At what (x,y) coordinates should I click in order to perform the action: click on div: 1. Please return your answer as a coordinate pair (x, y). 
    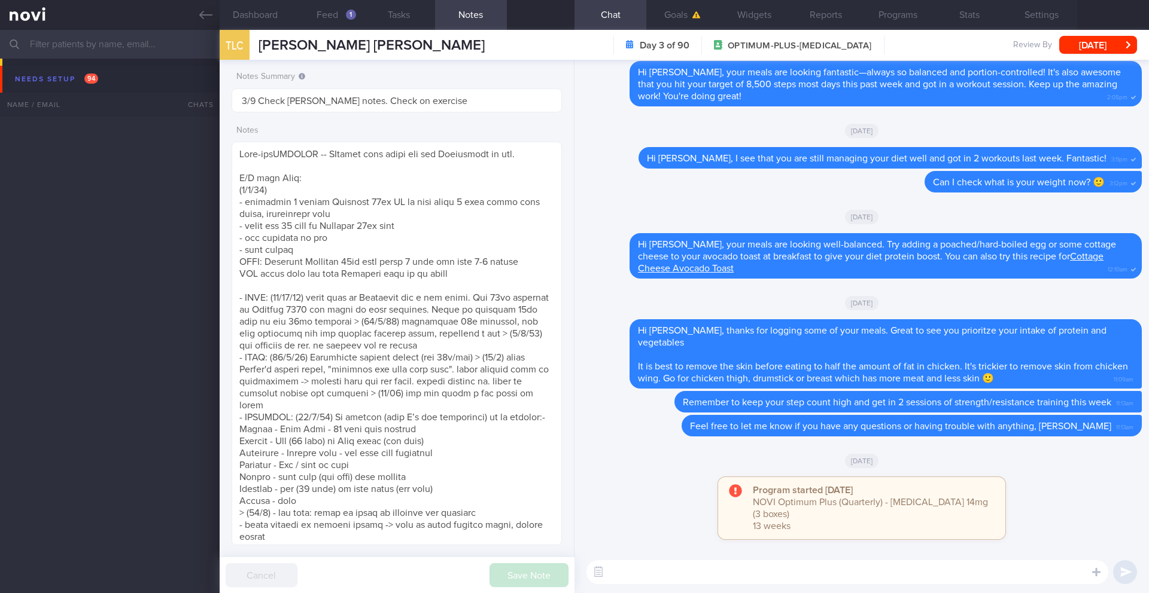
    Looking at the image, I should click on (351, 14).